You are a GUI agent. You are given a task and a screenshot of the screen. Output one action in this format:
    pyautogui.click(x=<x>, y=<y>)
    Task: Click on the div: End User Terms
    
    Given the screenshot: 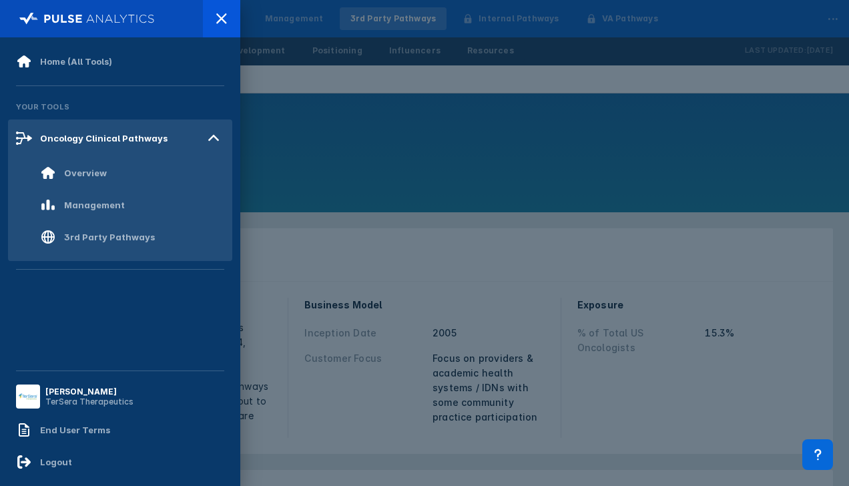 What is the action you would take?
    pyautogui.click(x=75, y=430)
    